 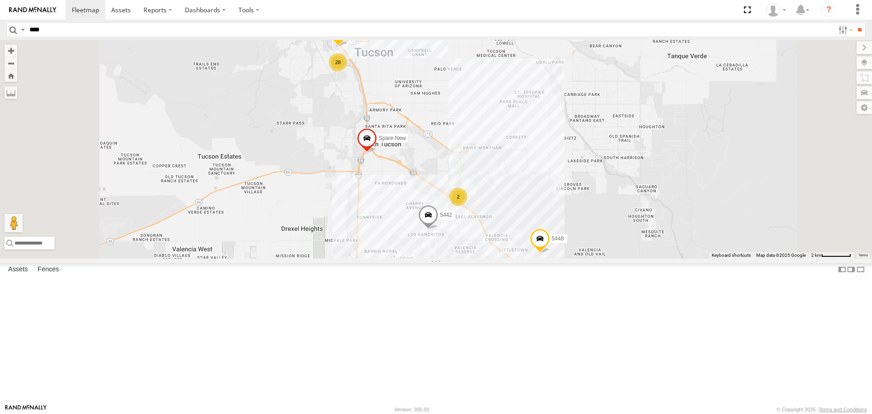 What do you see at coordinates (861, 269) in the screenshot?
I see `label: Hide Summary Table` at bounding box center [861, 269].